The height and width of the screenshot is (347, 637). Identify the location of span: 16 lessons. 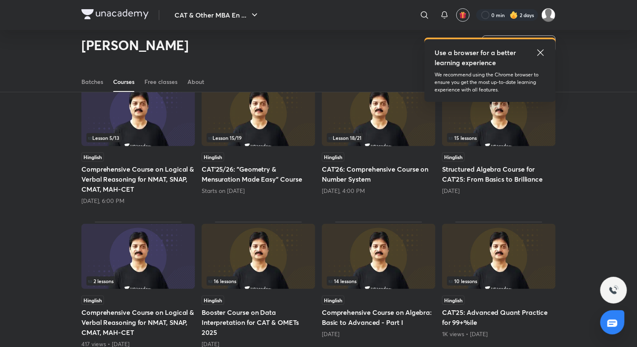
(222, 281).